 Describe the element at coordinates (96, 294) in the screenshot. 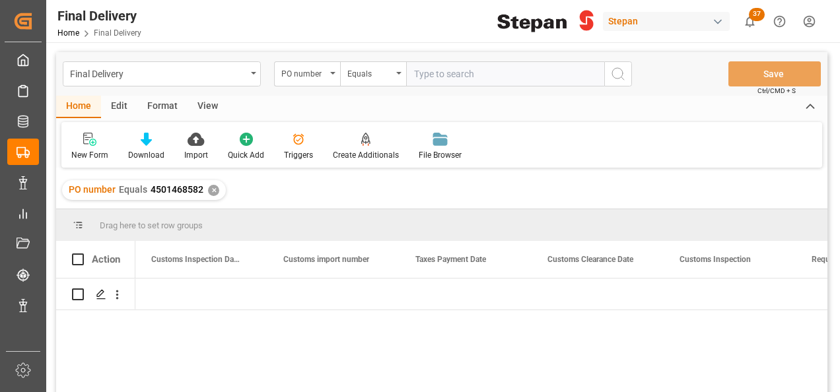

I see `div: Press SPACE to select this row.` at that location.